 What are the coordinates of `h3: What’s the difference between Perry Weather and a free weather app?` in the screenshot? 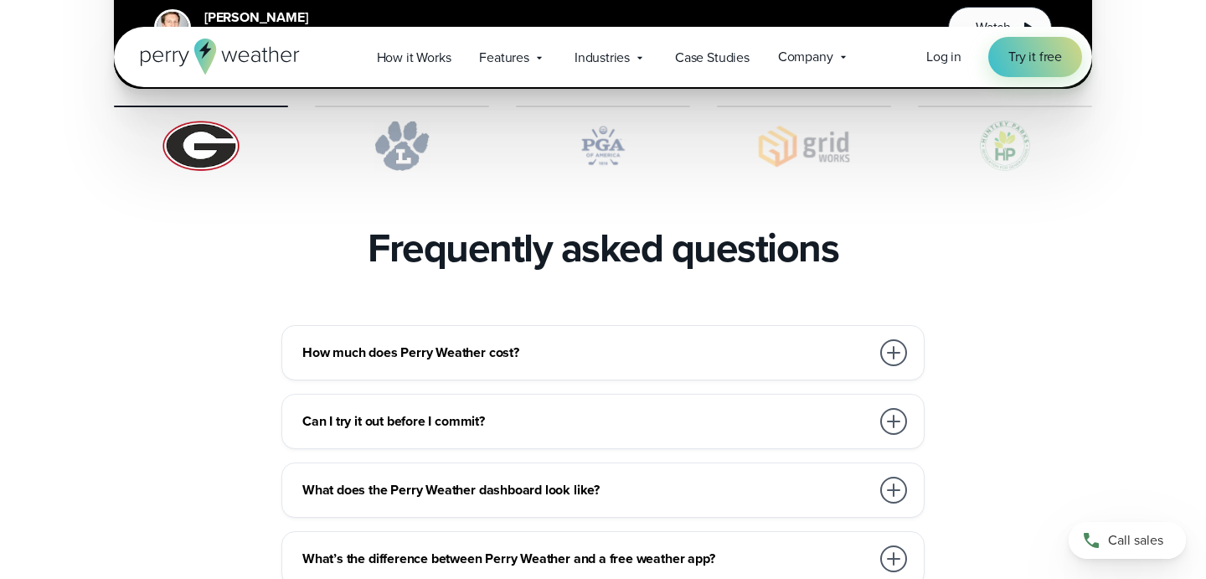 It's located at (586, 559).